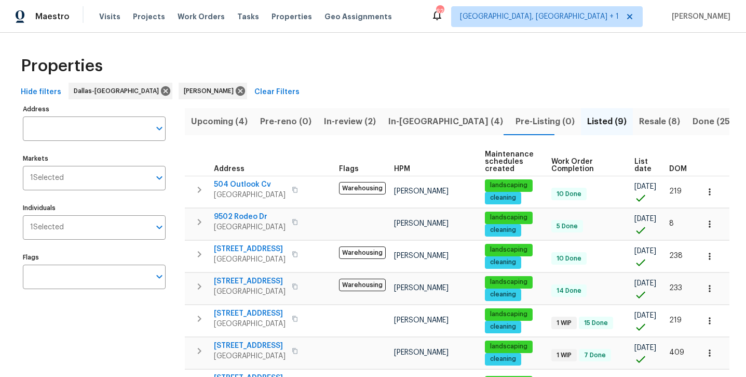 This screenshot has height=377, width=746. Describe the element at coordinates (277, 92) in the screenshot. I see `span: Clear Filters` at that location.